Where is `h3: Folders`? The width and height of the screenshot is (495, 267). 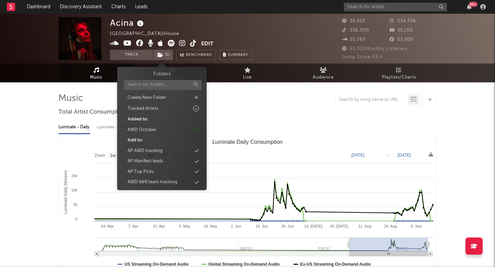
h3: Folders is located at coordinates (161, 74).